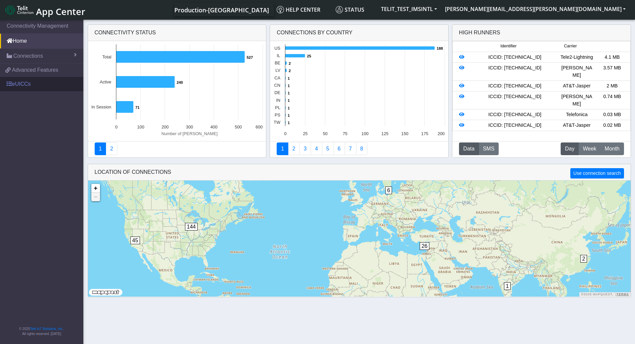 This screenshot has width=635, height=344. I want to click on span: Advanced Features, so click(35, 70).